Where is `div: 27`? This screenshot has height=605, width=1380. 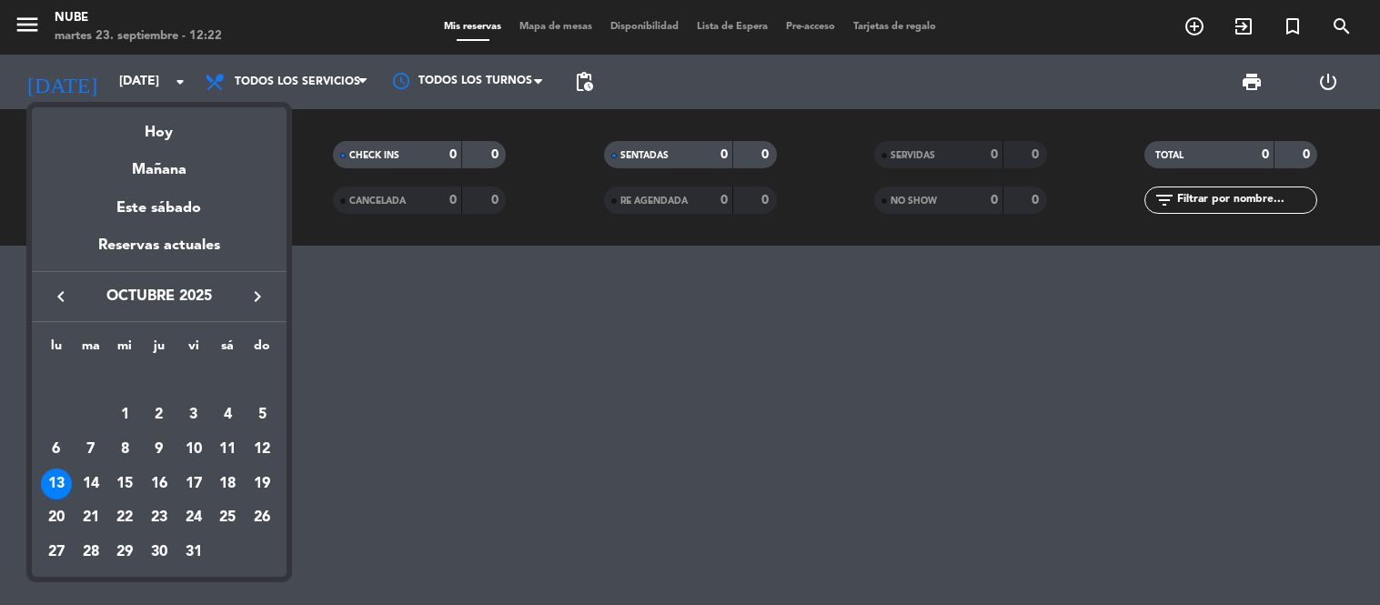
div: 27 is located at coordinates (56, 552).